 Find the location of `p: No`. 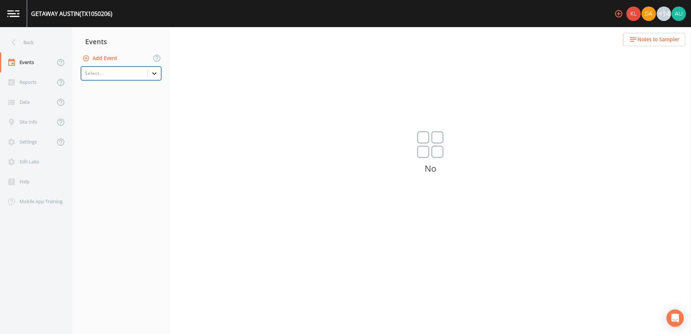

p: No is located at coordinates (431, 168).